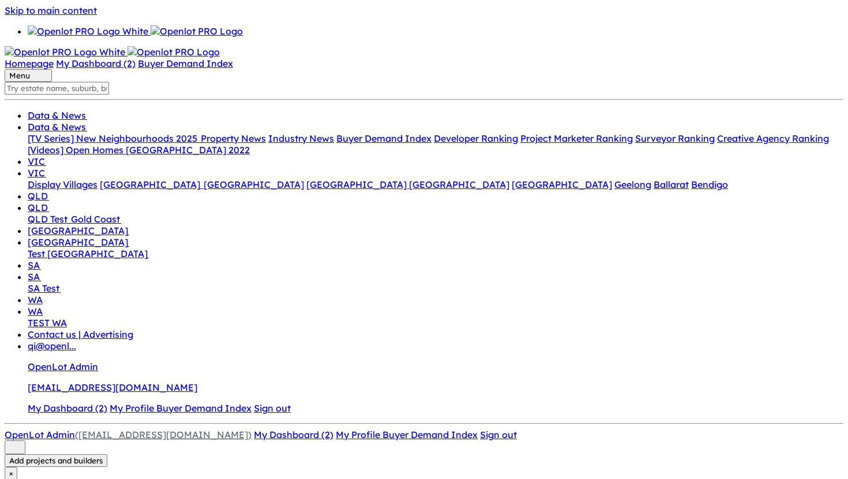 This screenshot has height=479, width=848. I want to click on a: Gold Coast, so click(96, 219).